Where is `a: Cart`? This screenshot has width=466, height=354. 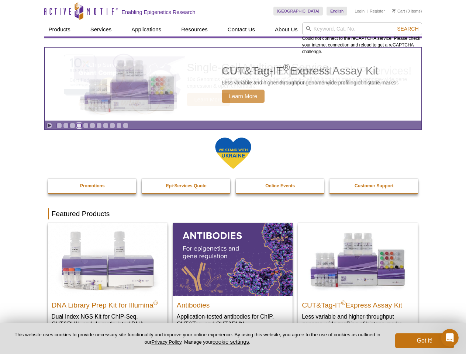 a: Cart is located at coordinates (399, 11).